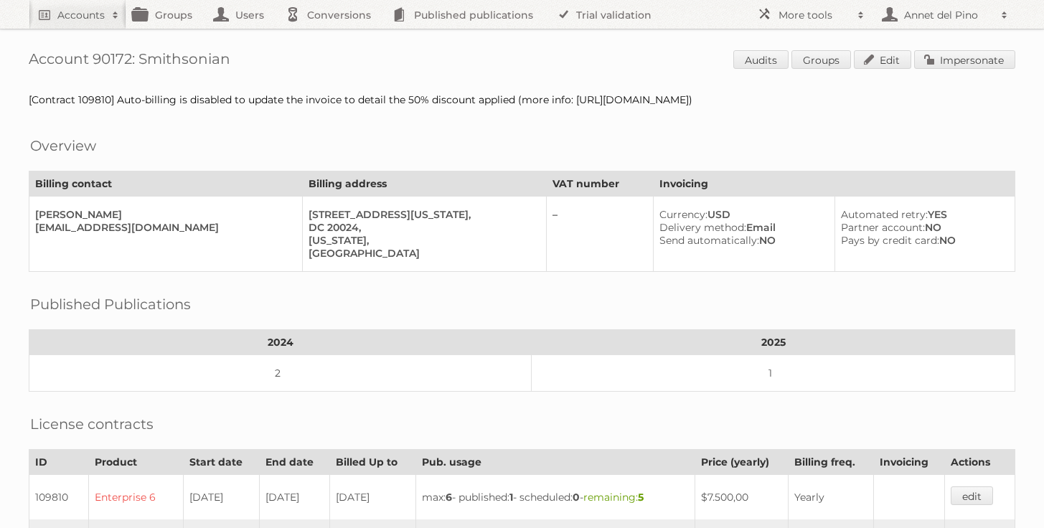 Image resolution: width=1044 pixels, height=528 pixels. I want to click on span: Send automatically:, so click(709, 240).